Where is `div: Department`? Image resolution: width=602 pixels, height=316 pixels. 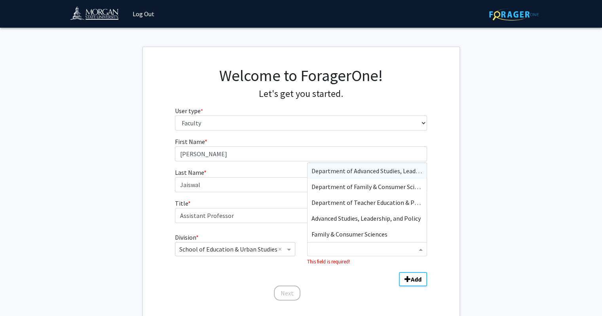
div: Department is located at coordinates (367, 249).